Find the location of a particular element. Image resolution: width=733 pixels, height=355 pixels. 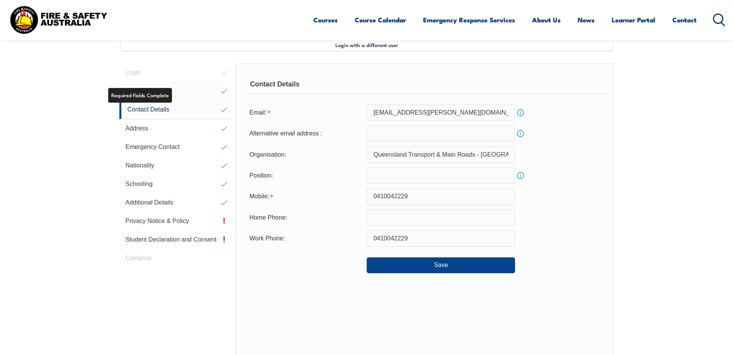

a: Additional Details is located at coordinates (176, 203).